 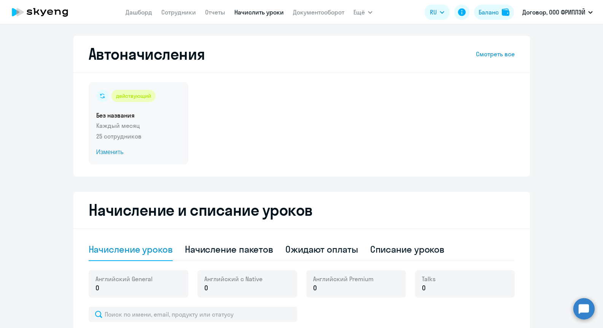 What do you see at coordinates (437, 12) in the screenshot?
I see `button: RU` at bounding box center [437, 12].